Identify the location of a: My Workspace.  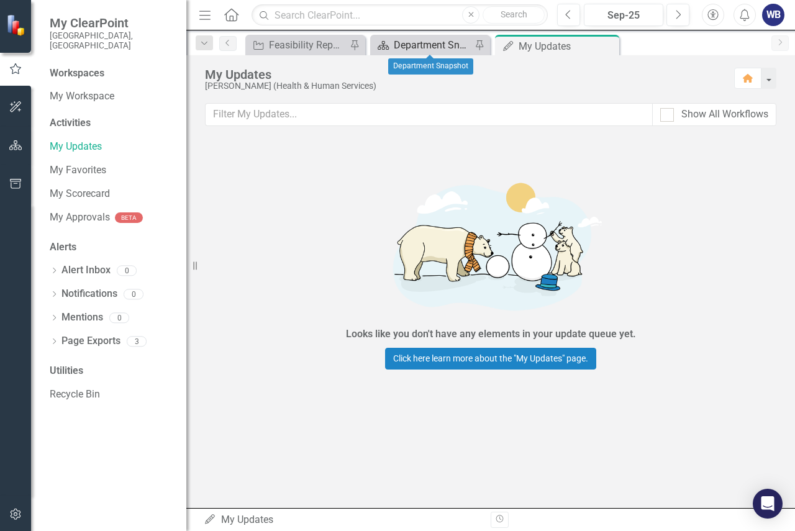
(112, 96).